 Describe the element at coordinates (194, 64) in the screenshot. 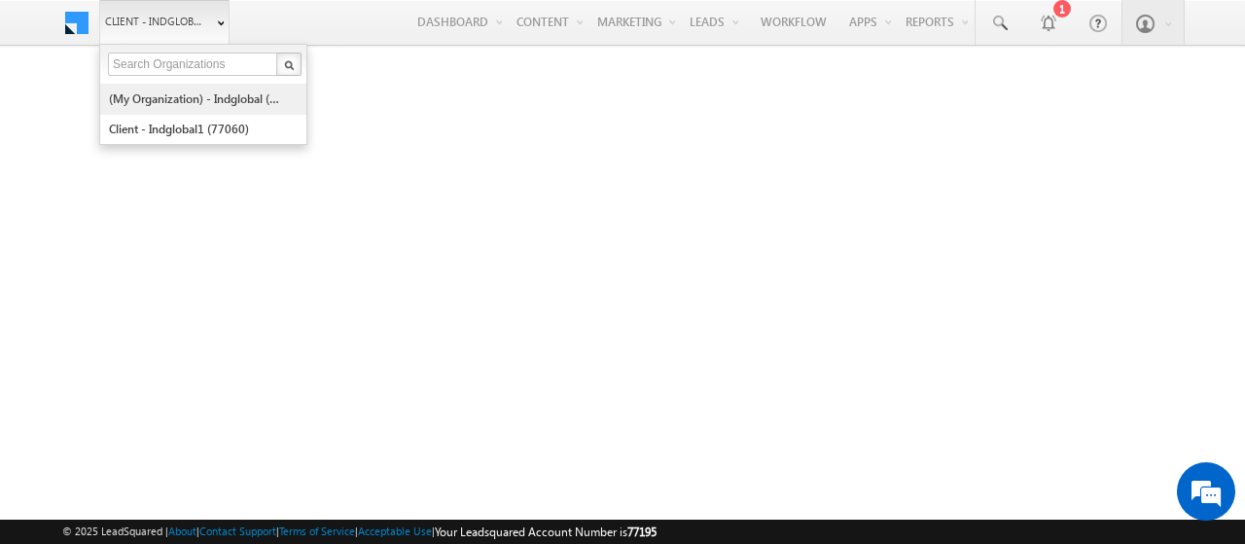

I see `input: Search Organizations` at that location.